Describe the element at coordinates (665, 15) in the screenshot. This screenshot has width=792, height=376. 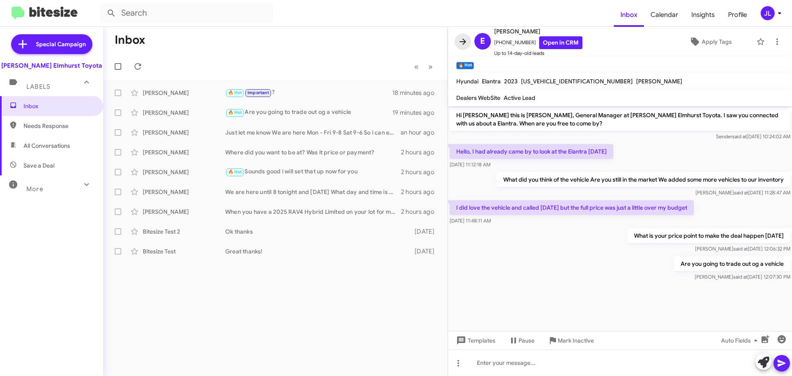
I see `span: Calendar` at that location.